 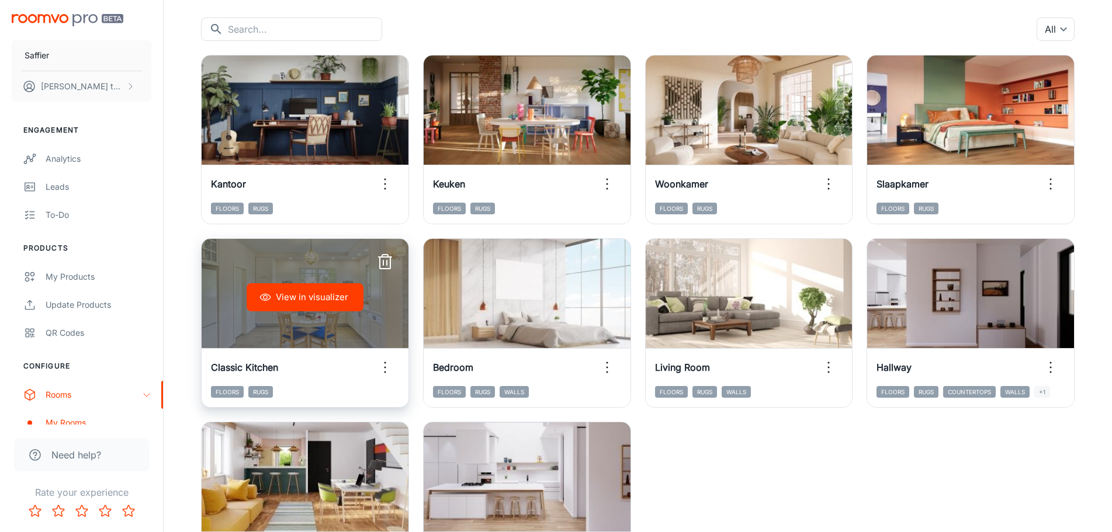 What do you see at coordinates (76, 455) in the screenshot?
I see `span: Need help?` at bounding box center [76, 455].